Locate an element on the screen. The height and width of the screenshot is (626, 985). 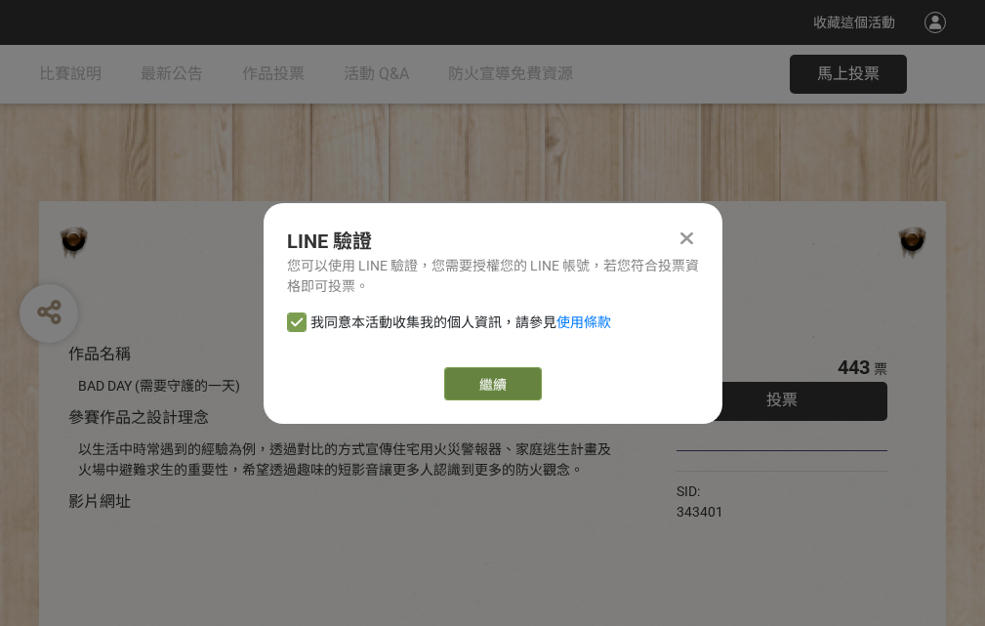
span: 馬上投票 is located at coordinates (849, 73).